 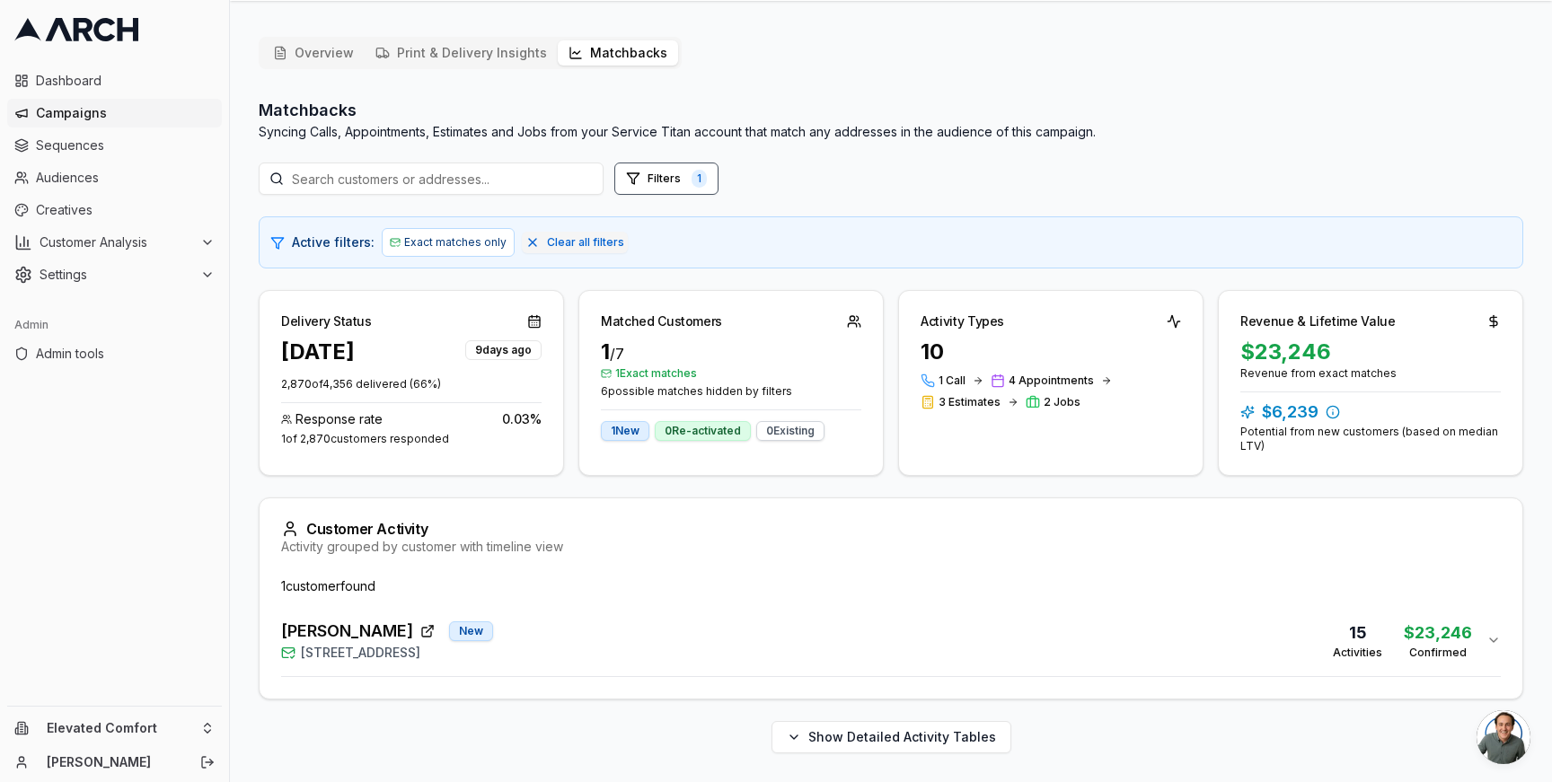 I want to click on p: 2,870 of 4,356 delivered ( 66 %), so click(x=411, y=384).